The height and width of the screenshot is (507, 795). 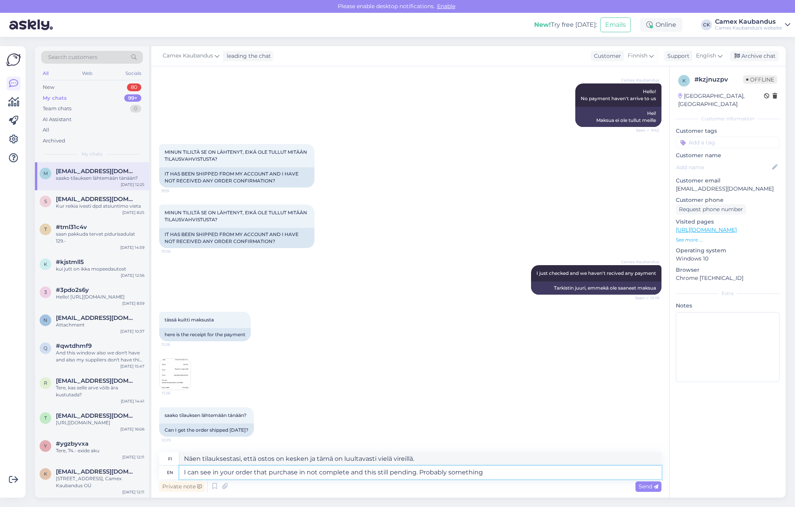 I want to click on div: Extra, so click(x=728, y=294).